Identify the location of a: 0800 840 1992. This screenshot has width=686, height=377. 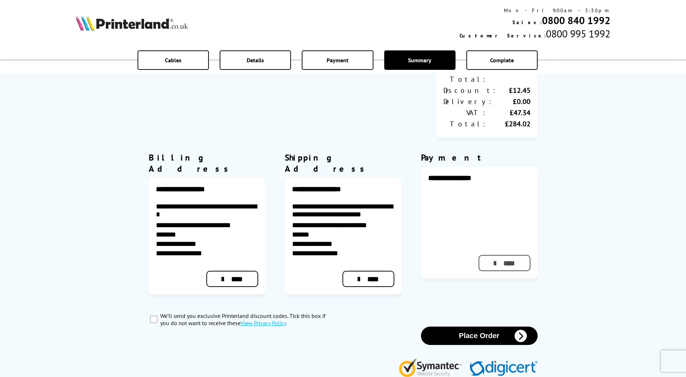
(576, 20).